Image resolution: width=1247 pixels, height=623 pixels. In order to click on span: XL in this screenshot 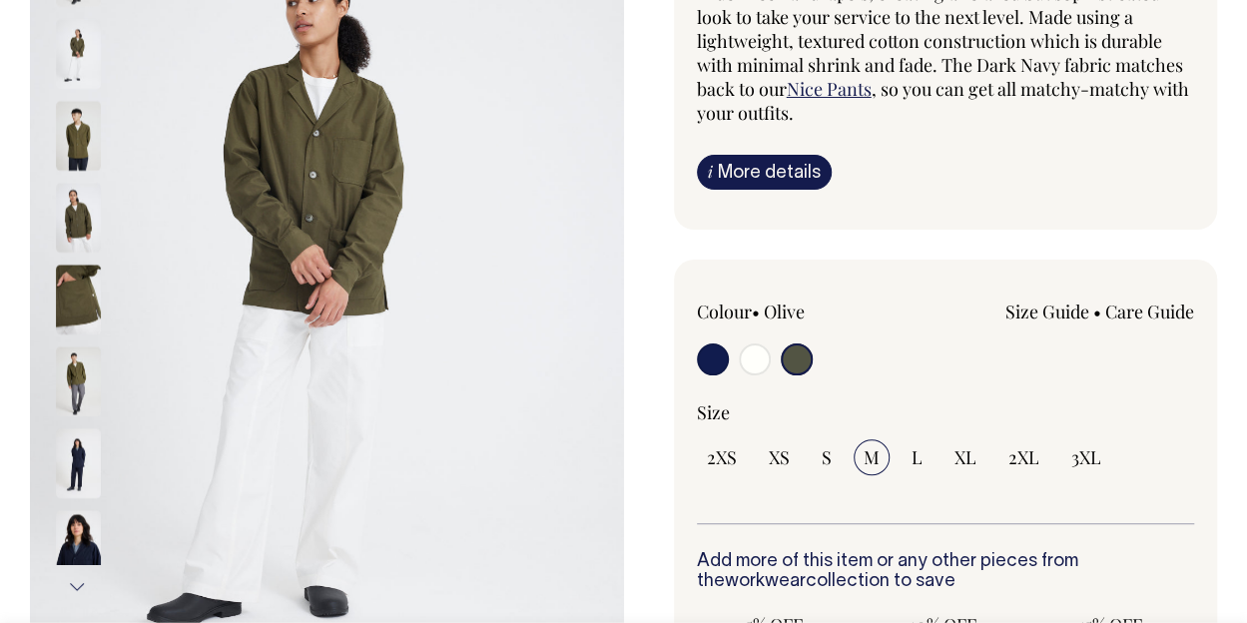, I will do `click(966, 457)`.